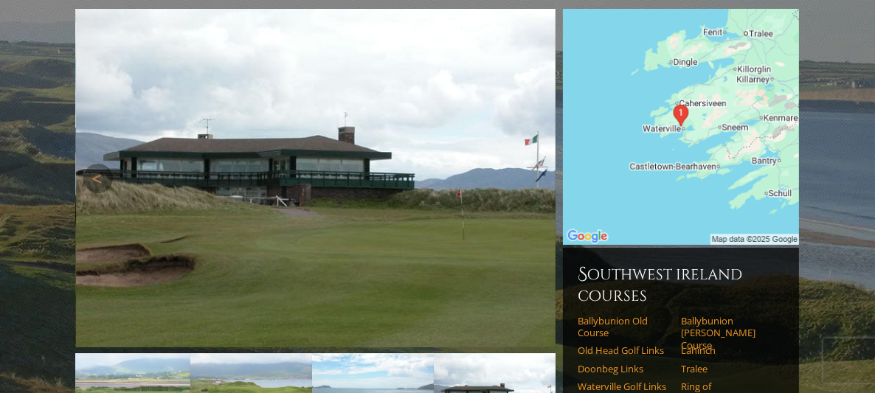 The image size is (875, 393). I want to click on a: Old Head Golf Links, so click(624, 350).